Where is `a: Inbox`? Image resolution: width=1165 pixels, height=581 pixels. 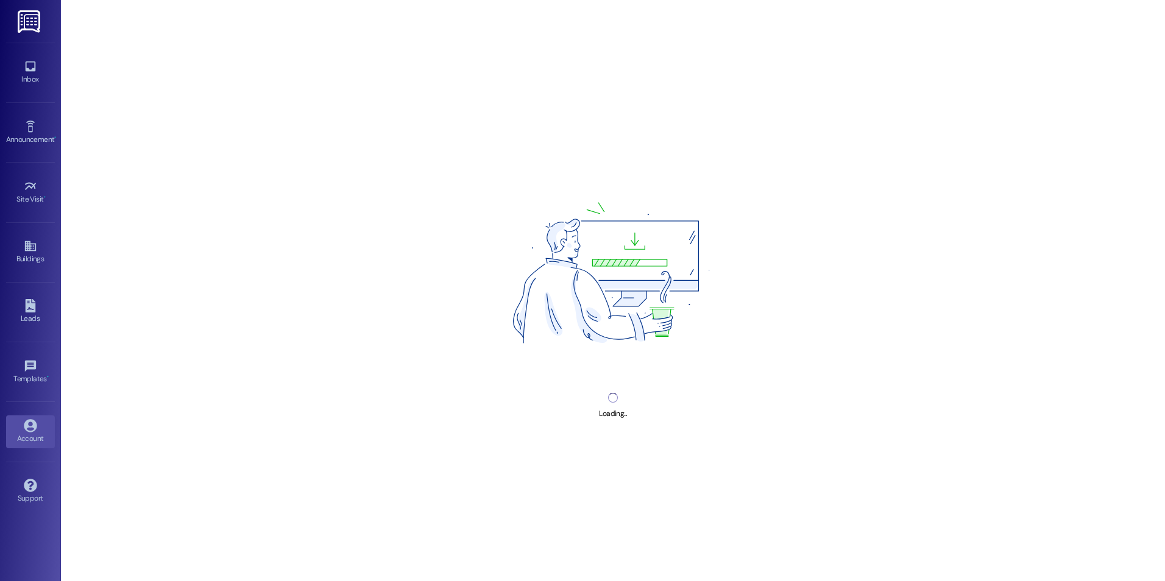
a: Inbox is located at coordinates (30, 72).